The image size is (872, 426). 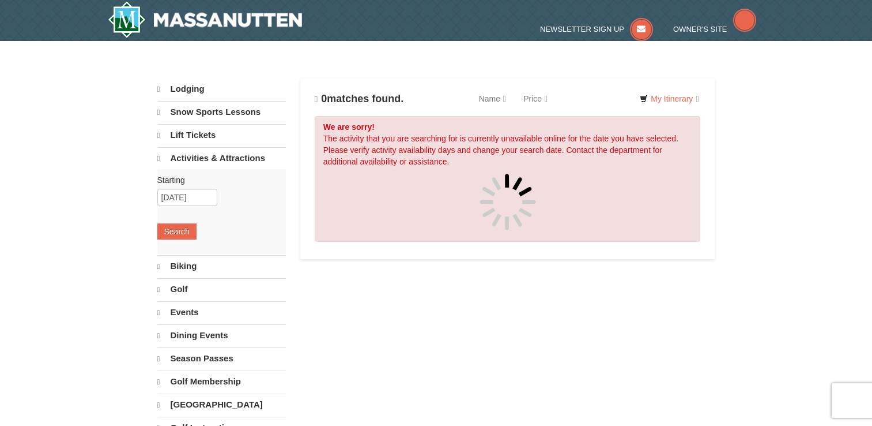 What do you see at coordinates (582, 29) in the screenshot?
I see `span: Newsletter Sign Up` at bounding box center [582, 29].